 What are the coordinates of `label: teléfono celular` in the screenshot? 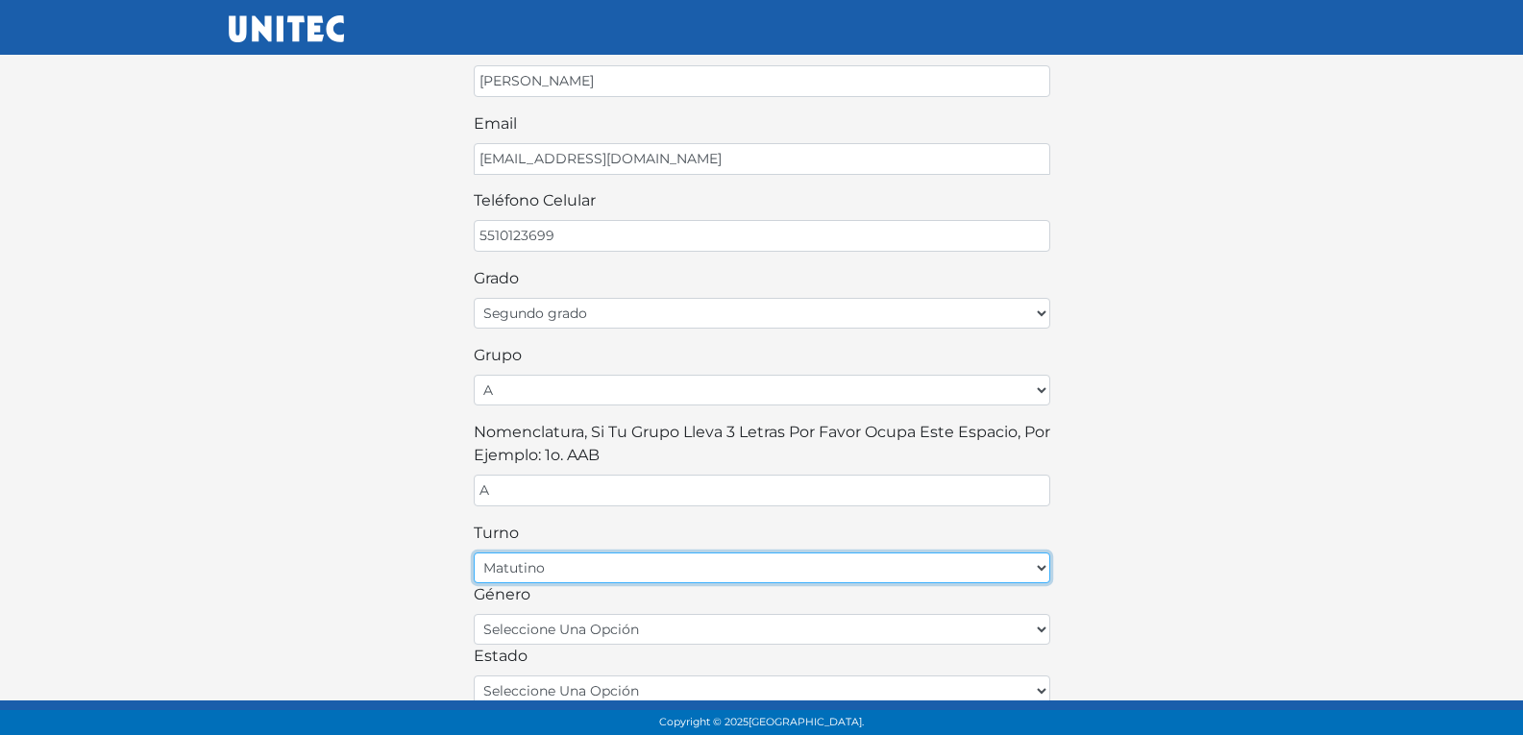 It's located at (534, 201).